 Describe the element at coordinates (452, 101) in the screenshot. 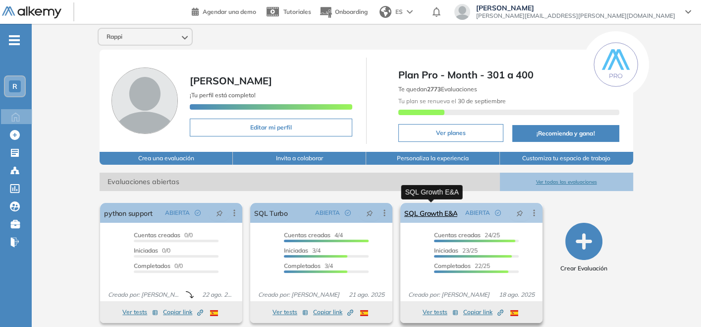

I see `span: Tu plan se renueva el` at that location.